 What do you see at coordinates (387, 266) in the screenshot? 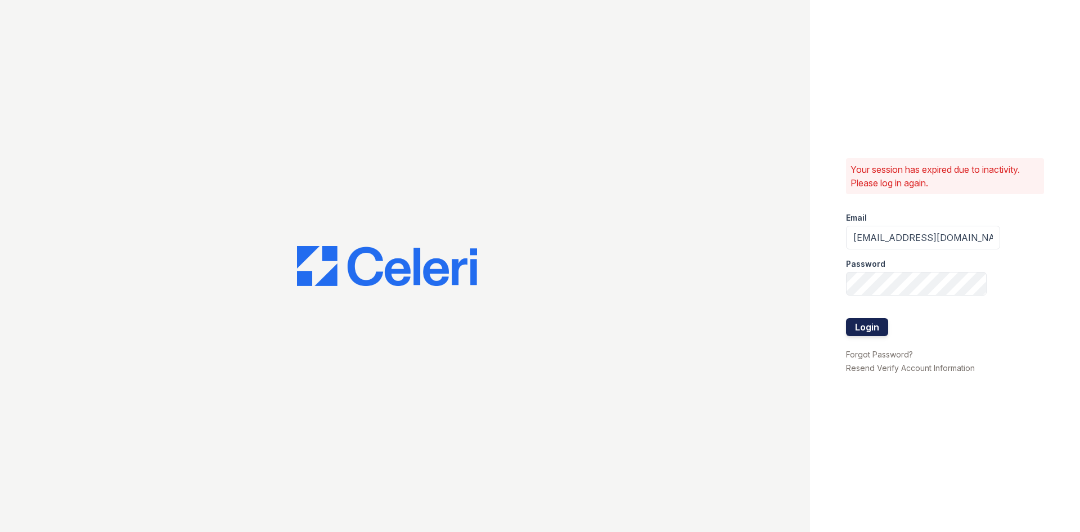
I see `img: CE_Logo_Blue-a8612792a0a2168367f1c8372b55b34899dd931a85d93a1a3d3e32e68fde9ad4.png` at bounding box center [387, 266].